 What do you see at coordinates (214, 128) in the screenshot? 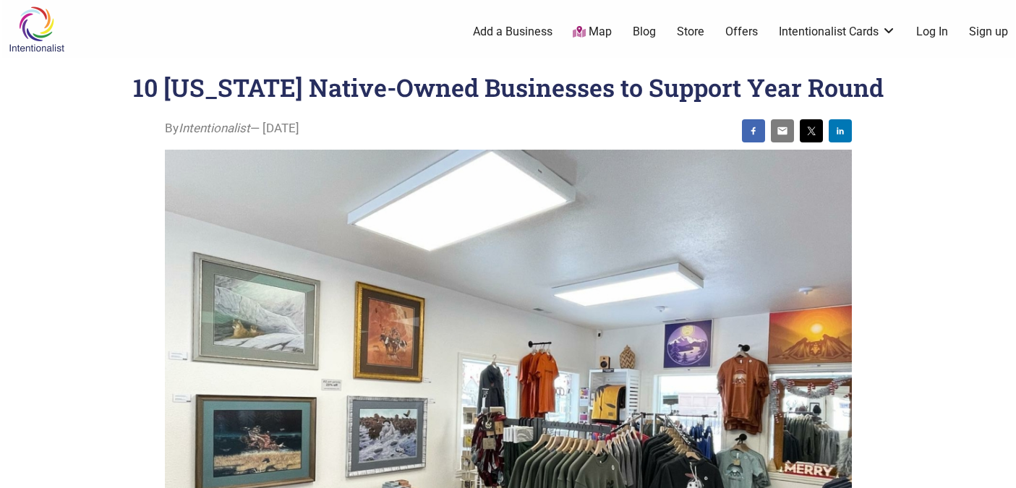
I see `i: Intentionalist` at bounding box center [214, 128].